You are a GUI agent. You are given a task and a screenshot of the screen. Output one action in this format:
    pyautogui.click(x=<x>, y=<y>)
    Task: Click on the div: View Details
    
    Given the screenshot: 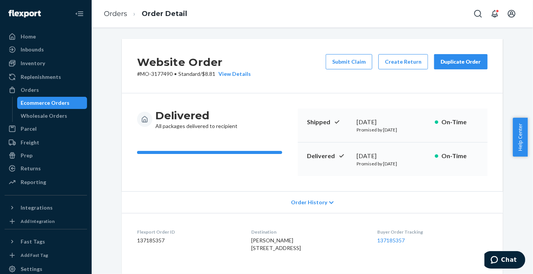 What is the action you would take?
    pyautogui.click(x=233, y=74)
    